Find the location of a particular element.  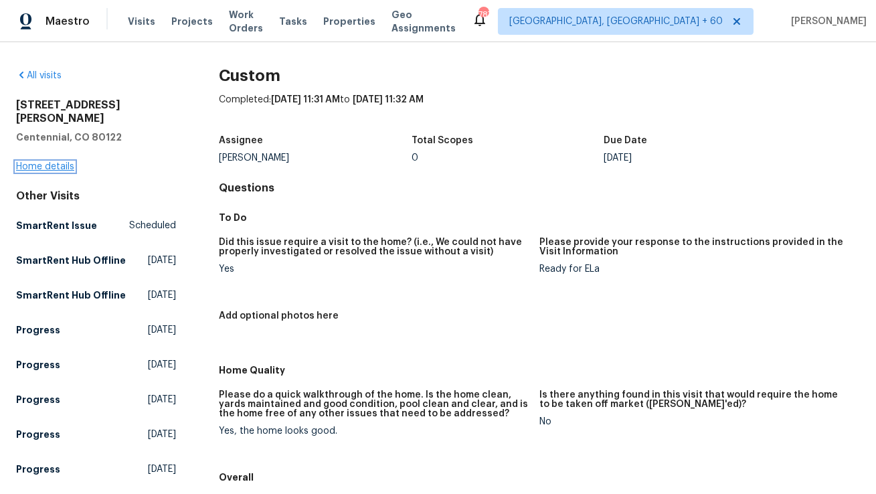

h5: Due Date is located at coordinates (625, 141).